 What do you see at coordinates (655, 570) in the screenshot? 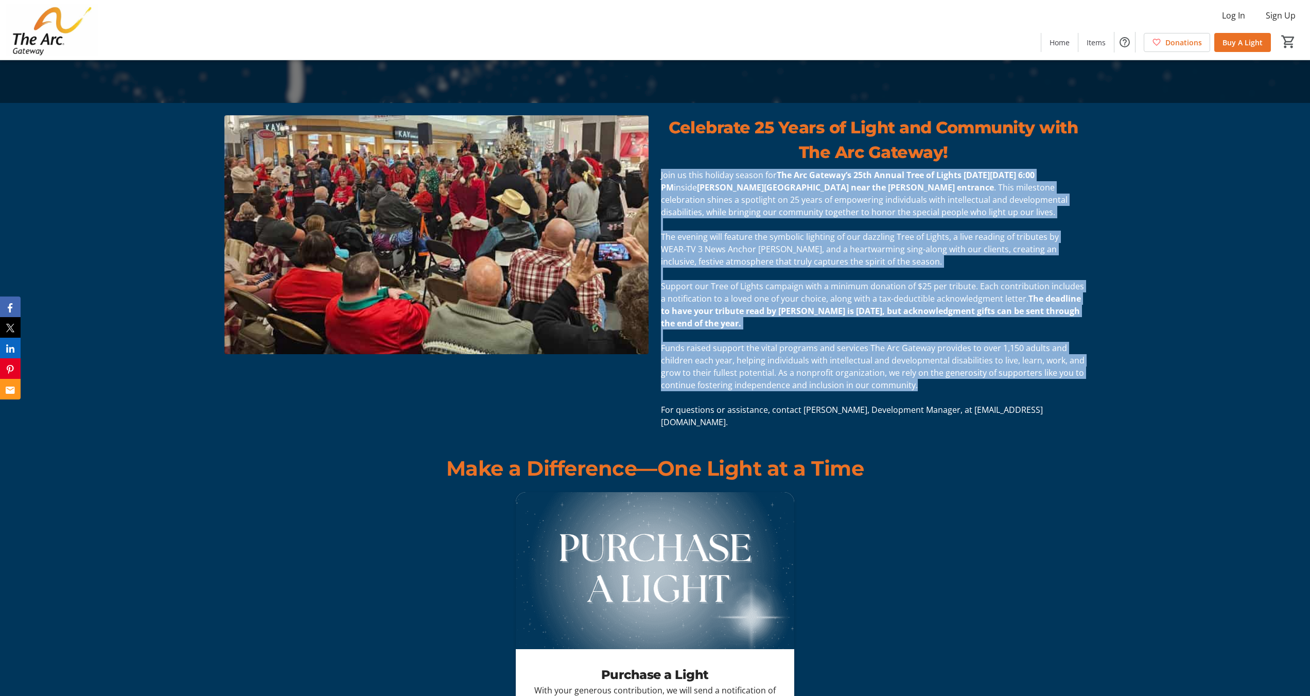
I see `img: Purchase a Light` at bounding box center [655, 570].